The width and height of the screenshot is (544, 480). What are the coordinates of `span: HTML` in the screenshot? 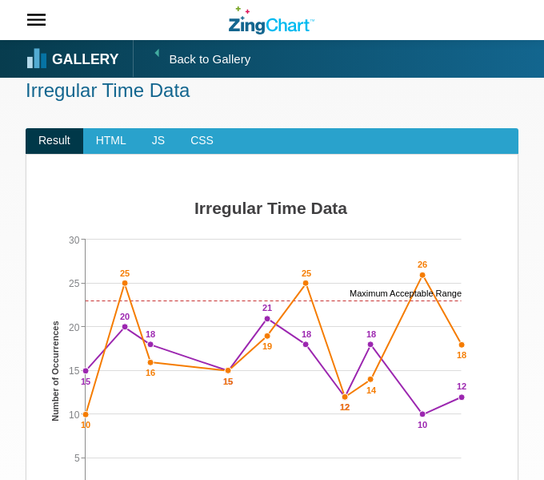 It's located at (111, 141).